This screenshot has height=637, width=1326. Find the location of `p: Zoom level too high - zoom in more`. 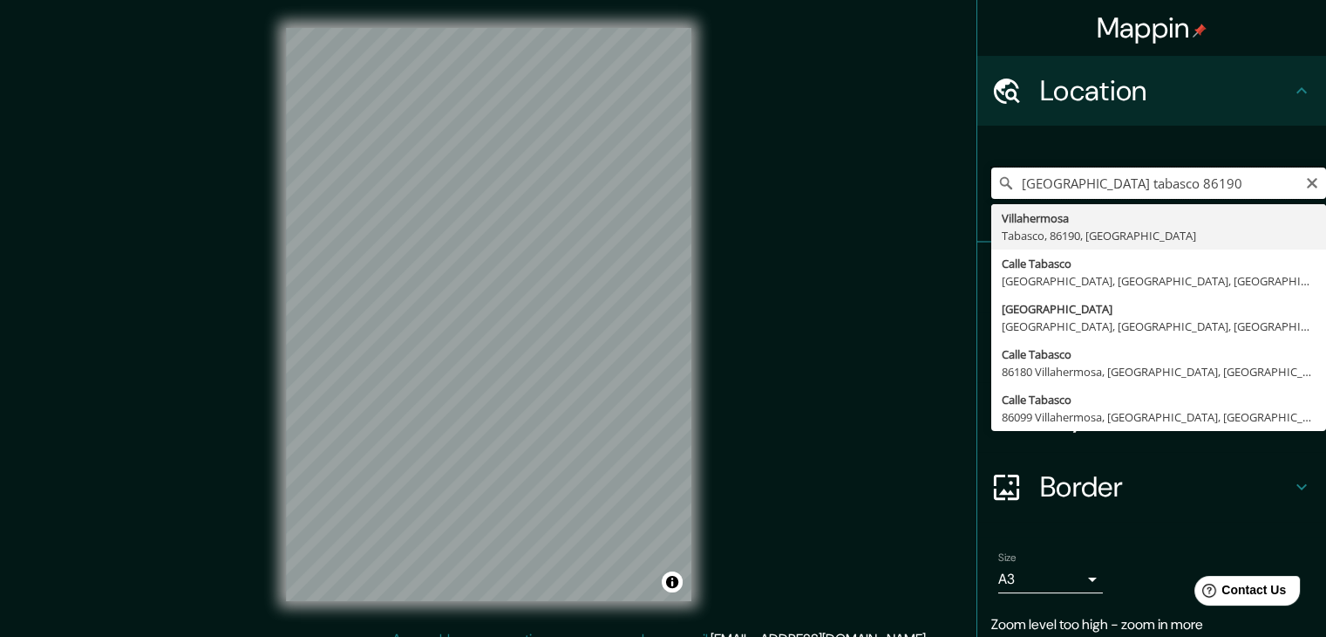

p: Zoom level too high - zoom in more is located at coordinates (1152, 624).